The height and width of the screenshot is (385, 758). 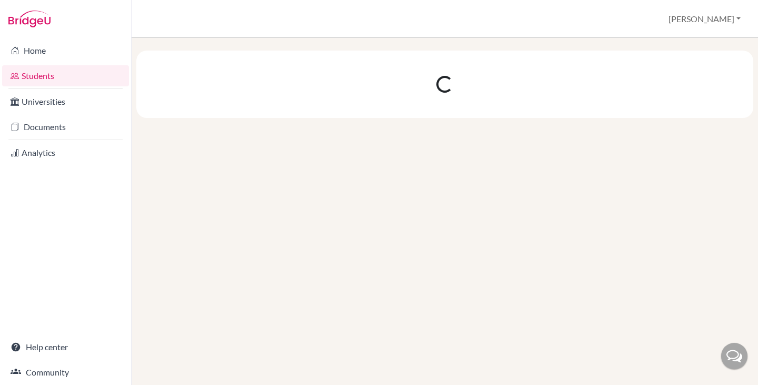 I want to click on a: Community, so click(x=65, y=372).